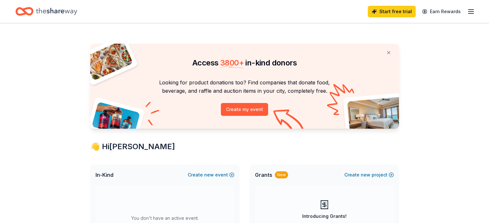 The height and width of the screenshot is (223, 489). Describe the element at coordinates (245, 87) in the screenshot. I see `p: Looking for product donations too? Find companies that donate food, beverage, and raffle and auct...` at that location.